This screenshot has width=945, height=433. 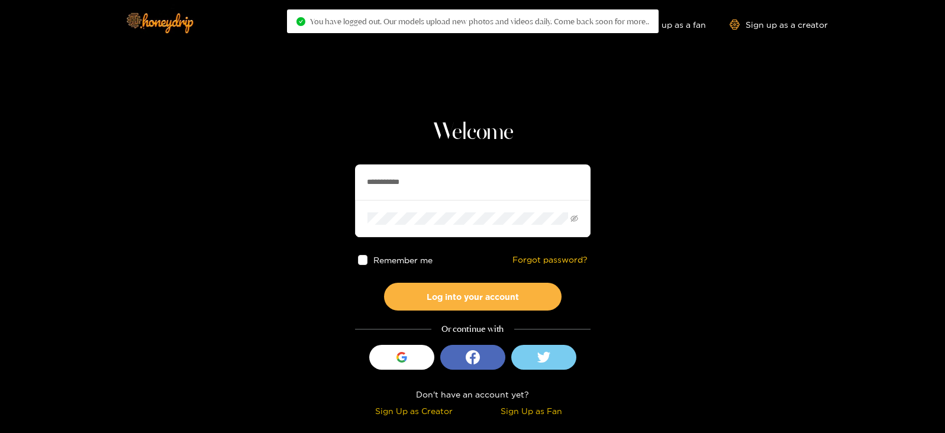 I want to click on a: Forgot password?, so click(x=550, y=260).